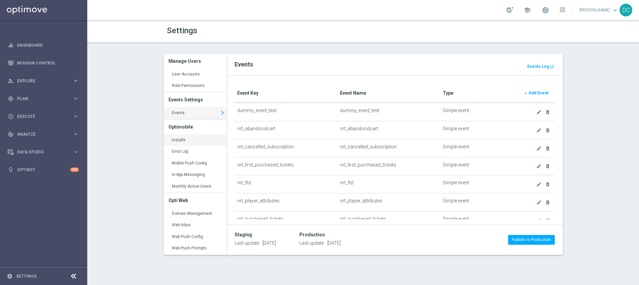  I want to click on a: Monthly Active Users, so click(195, 187).